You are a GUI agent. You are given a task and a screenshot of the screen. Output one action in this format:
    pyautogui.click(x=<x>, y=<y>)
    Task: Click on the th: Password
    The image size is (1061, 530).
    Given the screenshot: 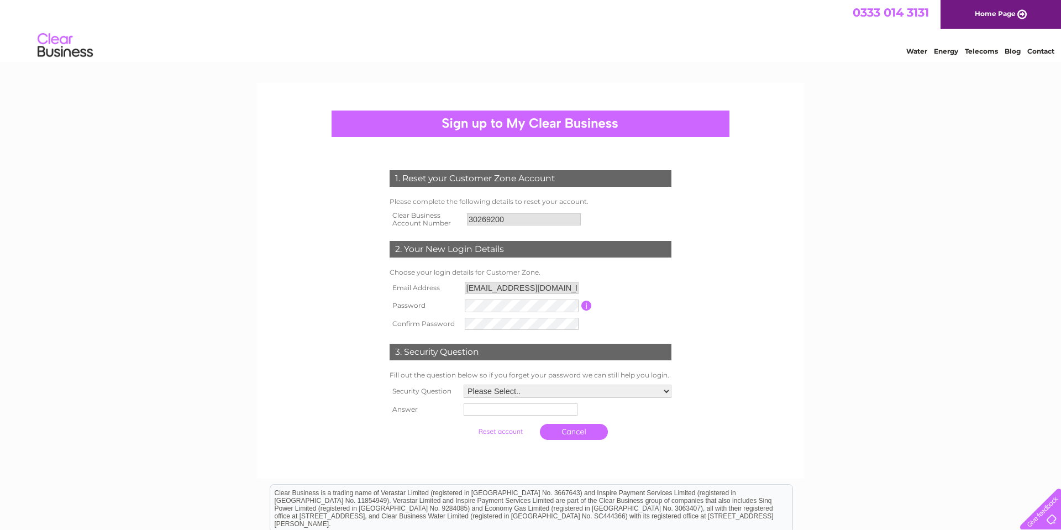 What is the action you would take?
    pyautogui.click(x=424, y=306)
    